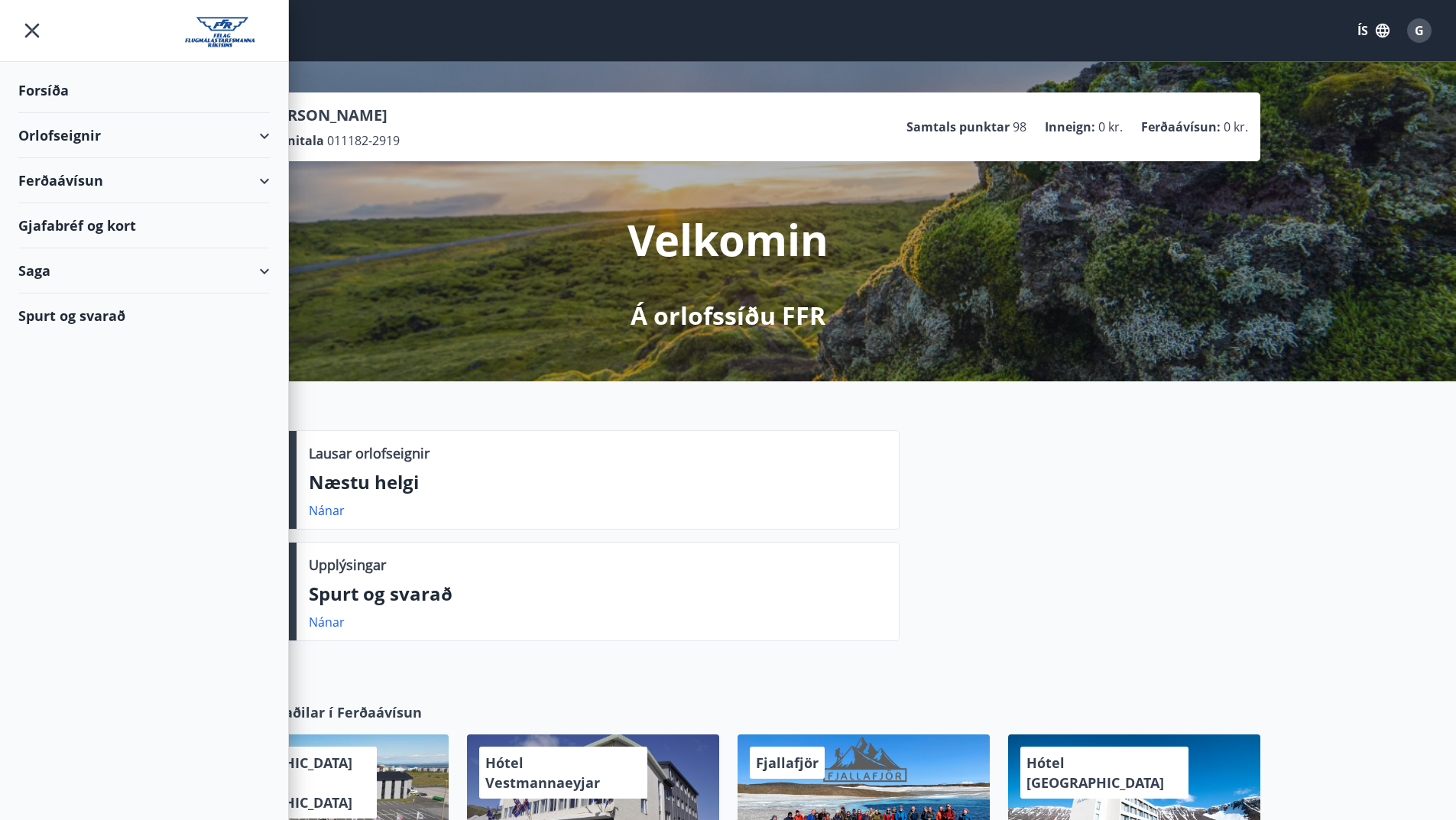  What do you see at coordinates (1069, 127) in the screenshot?
I see `p: Inneign :` at bounding box center [1069, 127].